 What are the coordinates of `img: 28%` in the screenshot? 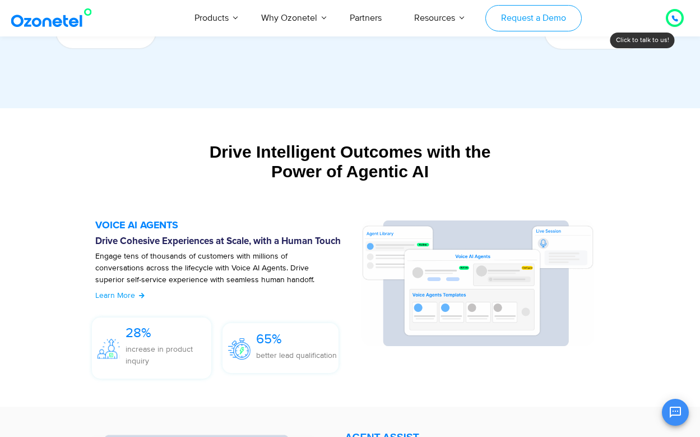 It's located at (109, 349).